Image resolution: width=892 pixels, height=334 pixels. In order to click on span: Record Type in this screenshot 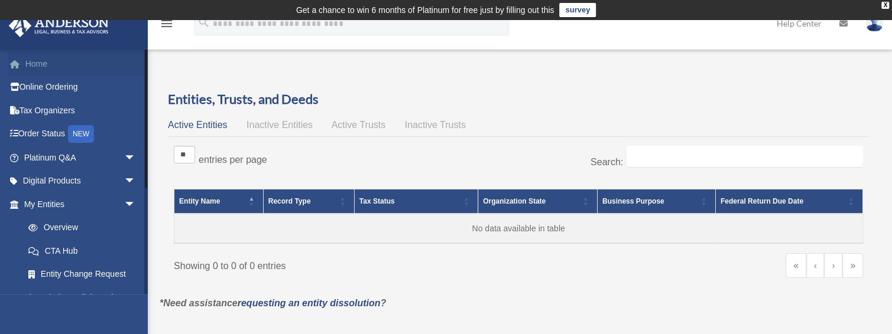, I will do `click(290, 201)`.